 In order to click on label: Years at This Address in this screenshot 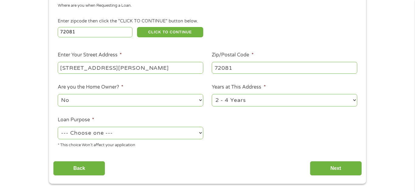, I will do `click(238, 87)`.